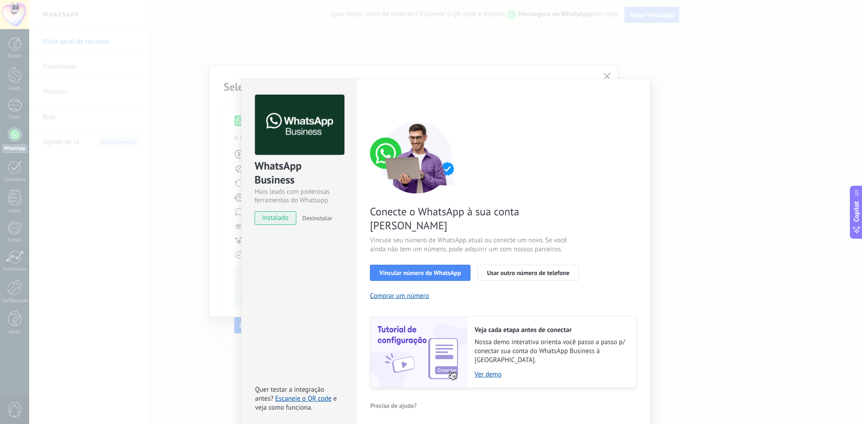 The height and width of the screenshot is (424, 862). I want to click on span: Usar outro número de telefone, so click(528, 273).